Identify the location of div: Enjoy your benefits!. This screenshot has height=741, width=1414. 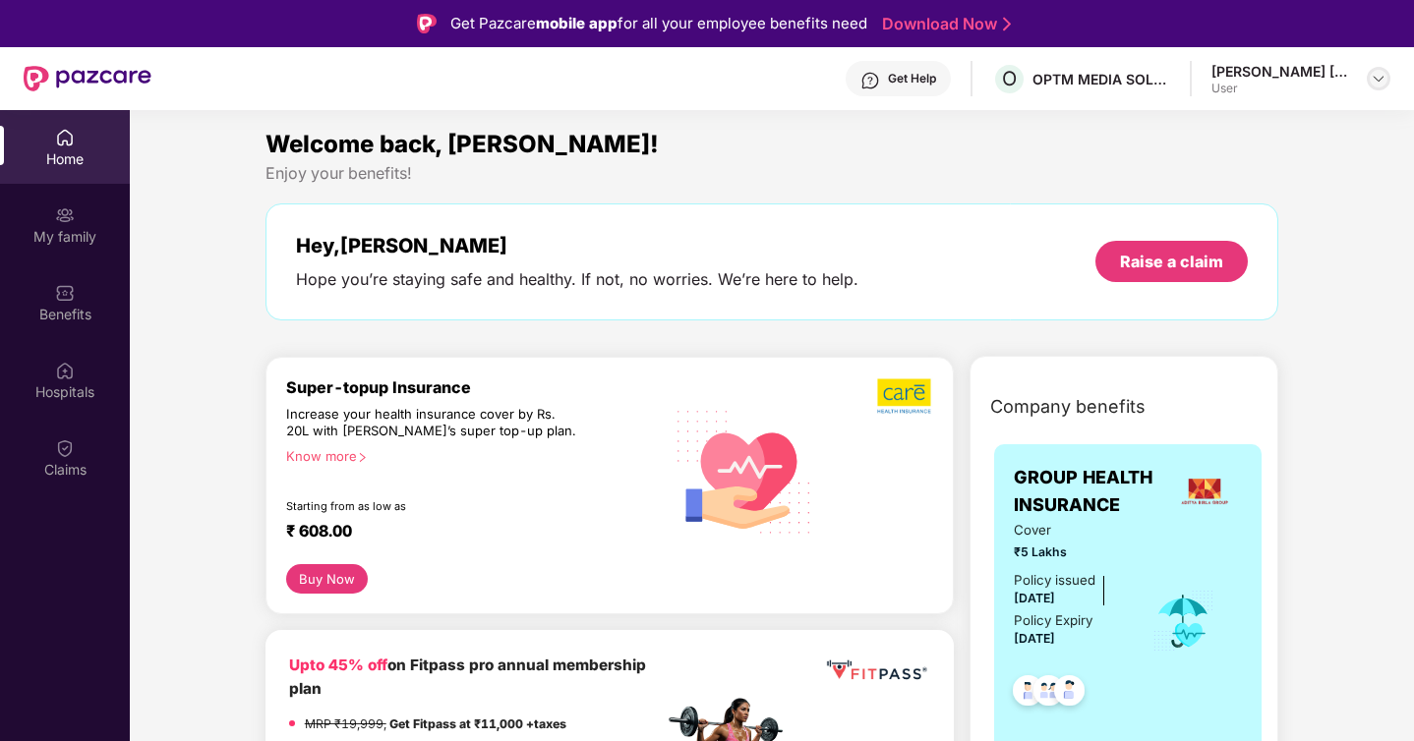
(772, 173).